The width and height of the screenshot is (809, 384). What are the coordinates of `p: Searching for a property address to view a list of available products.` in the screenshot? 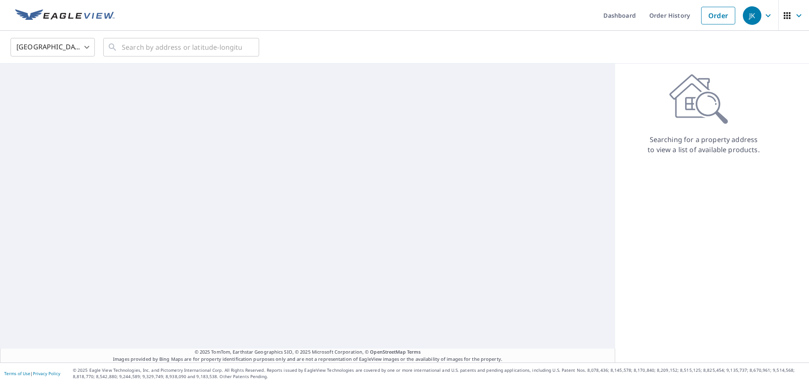 It's located at (704, 145).